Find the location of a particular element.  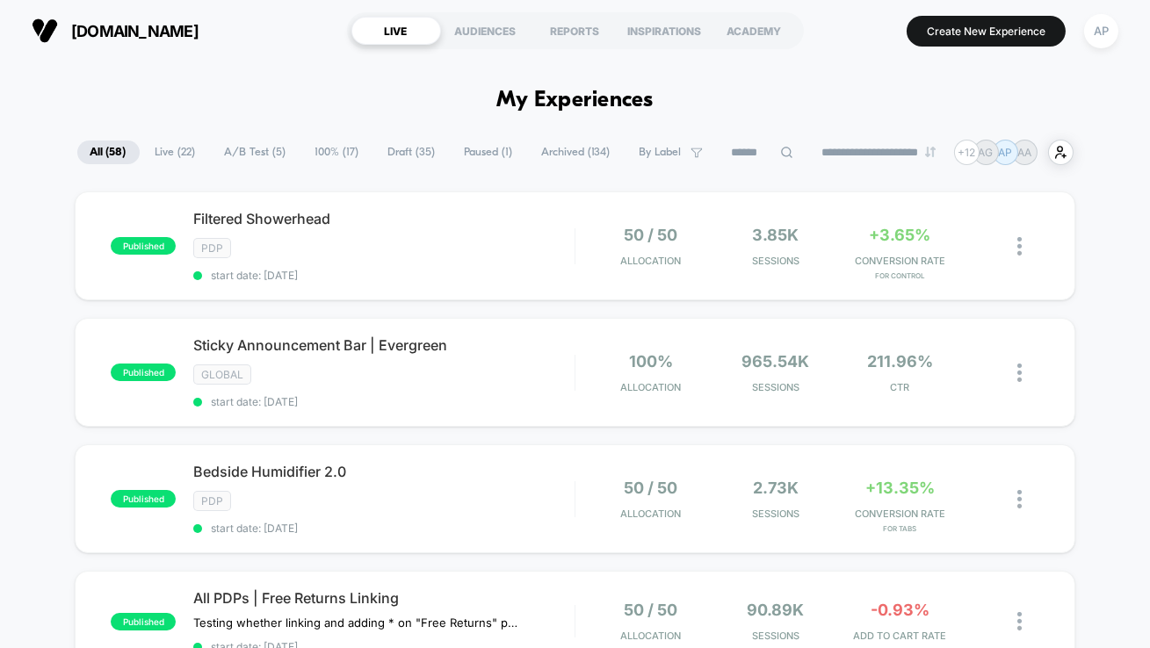

span: By Label is located at coordinates (661, 152).